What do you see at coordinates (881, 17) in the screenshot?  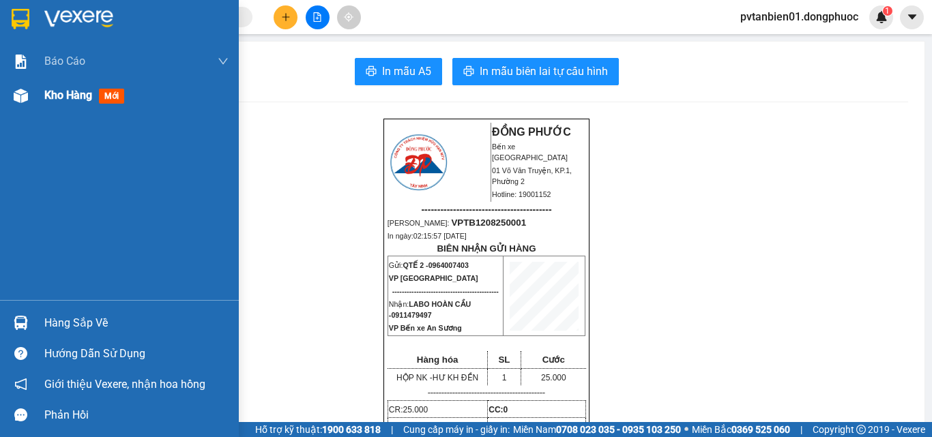 I see `img: icon-new-feature` at bounding box center [881, 17].